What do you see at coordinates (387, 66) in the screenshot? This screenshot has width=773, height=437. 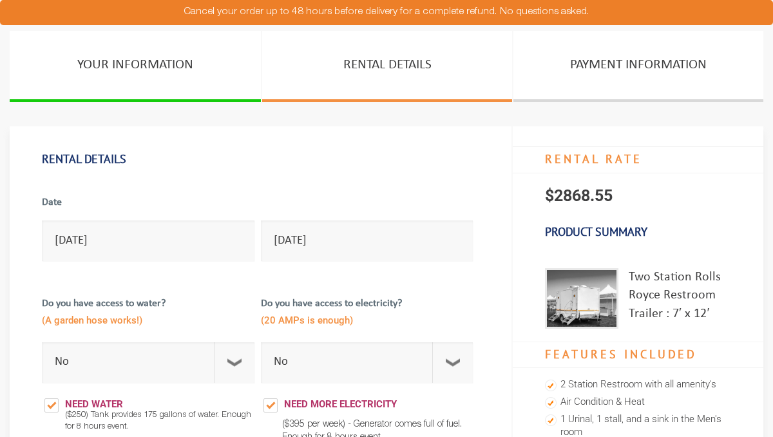 I see `a: RENTAL DETAILS` at bounding box center [387, 66].